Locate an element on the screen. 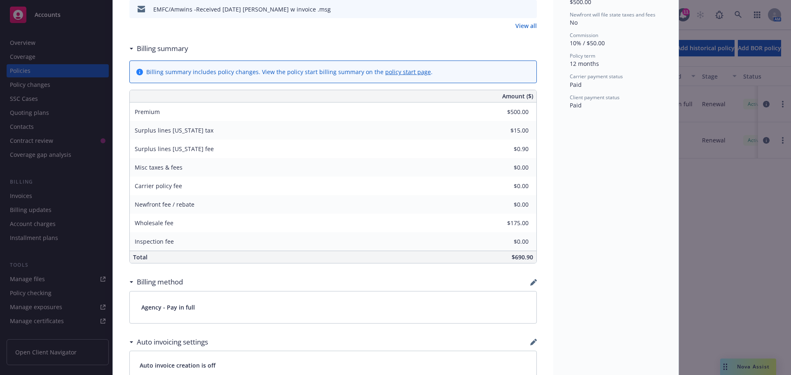 The height and width of the screenshot is (375, 791). span: Carrier payment status is located at coordinates (596, 76).